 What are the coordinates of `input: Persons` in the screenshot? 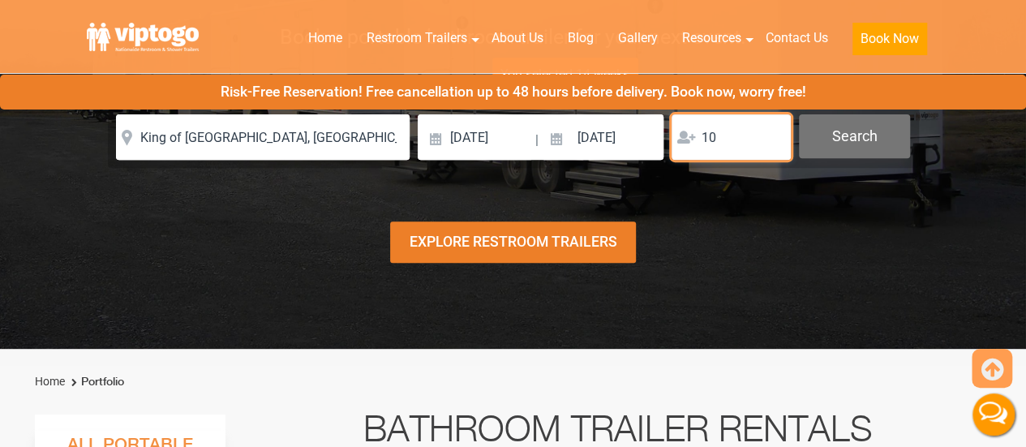 It's located at (731, 137).